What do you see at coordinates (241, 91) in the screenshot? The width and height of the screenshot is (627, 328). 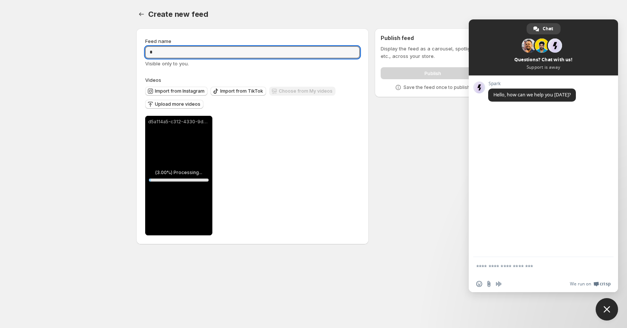 I see `span: Import from TikTok` at bounding box center [241, 91].